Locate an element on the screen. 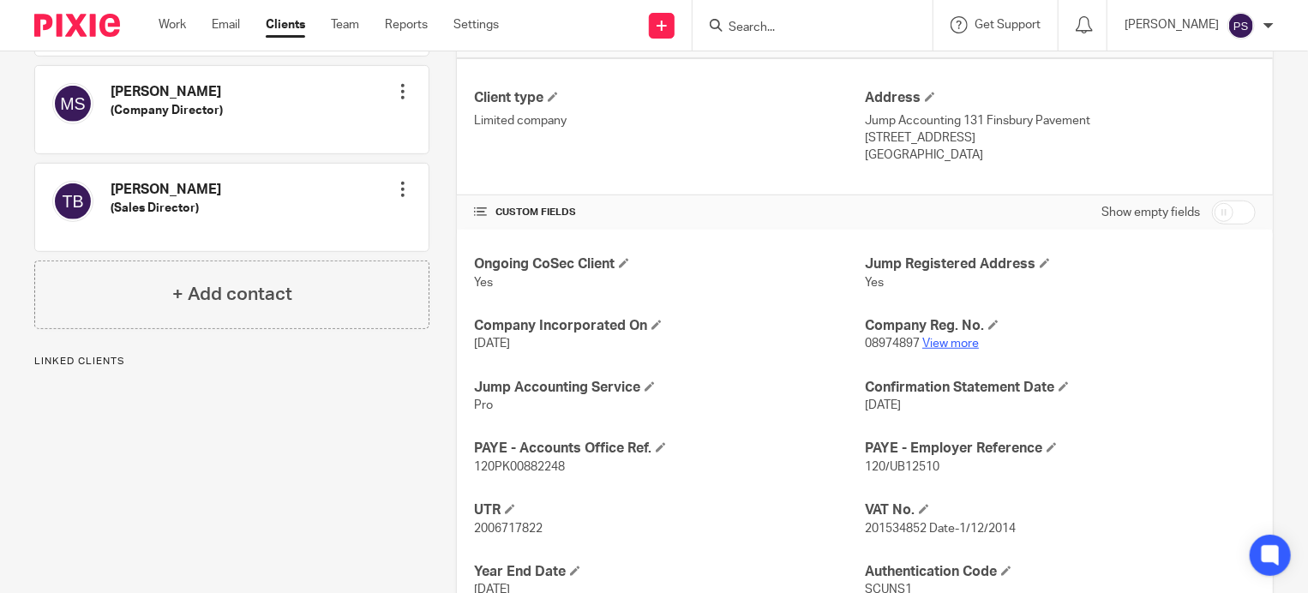 The height and width of the screenshot is (593, 1308). span: 2006717822 is located at coordinates (508, 529).